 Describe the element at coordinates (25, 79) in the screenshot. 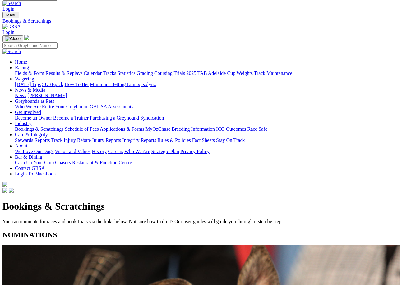

I see `a: Wagering` at that location.